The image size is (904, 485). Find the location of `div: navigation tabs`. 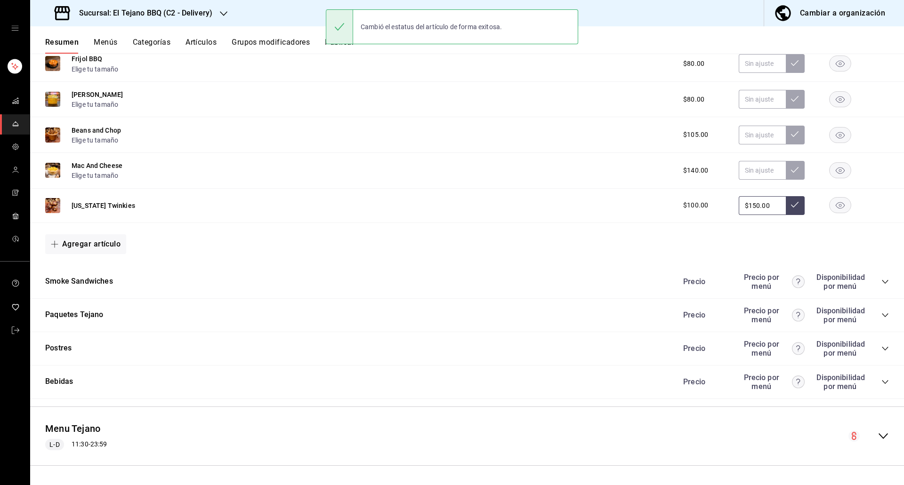

div: navigation tabs is located at coordinates (474, 46).